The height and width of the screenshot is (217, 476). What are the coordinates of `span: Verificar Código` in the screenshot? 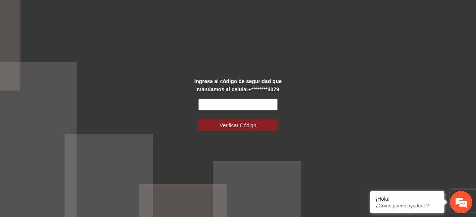 It's located at (238, 126).